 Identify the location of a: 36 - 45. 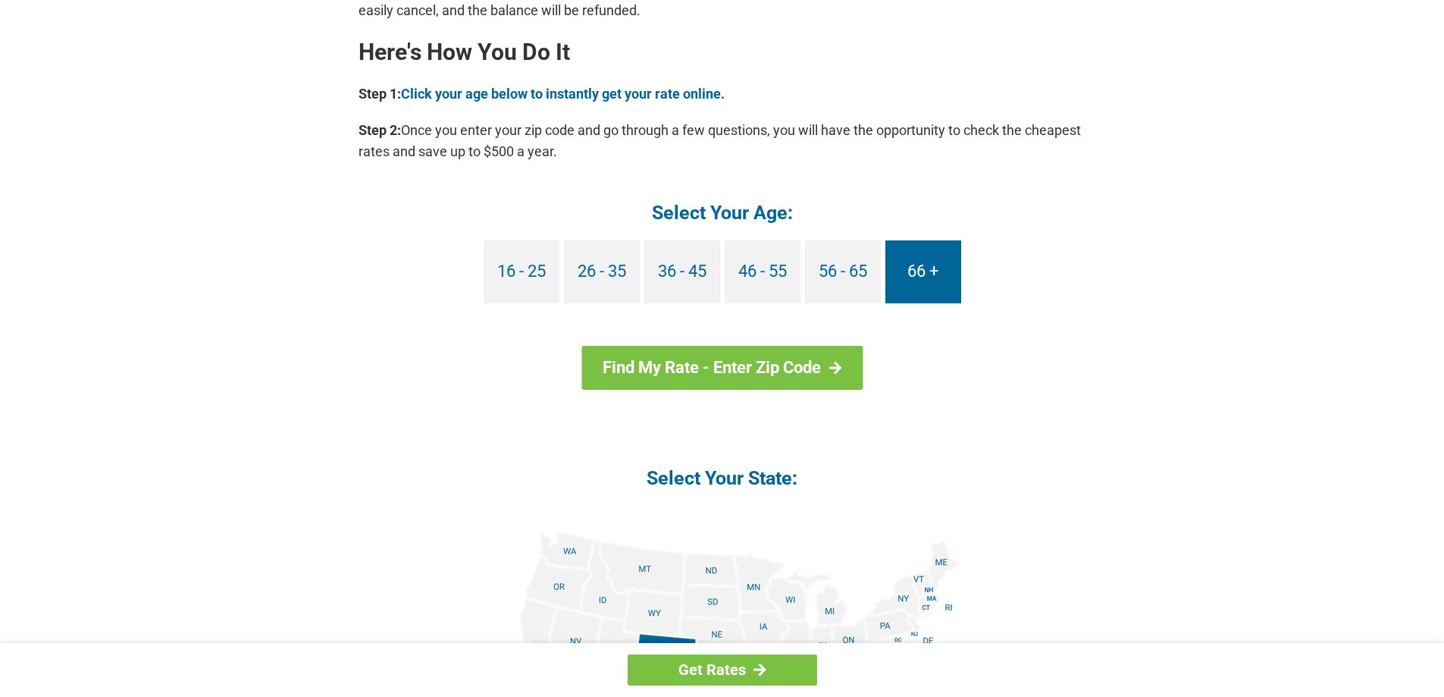
(682, 271).